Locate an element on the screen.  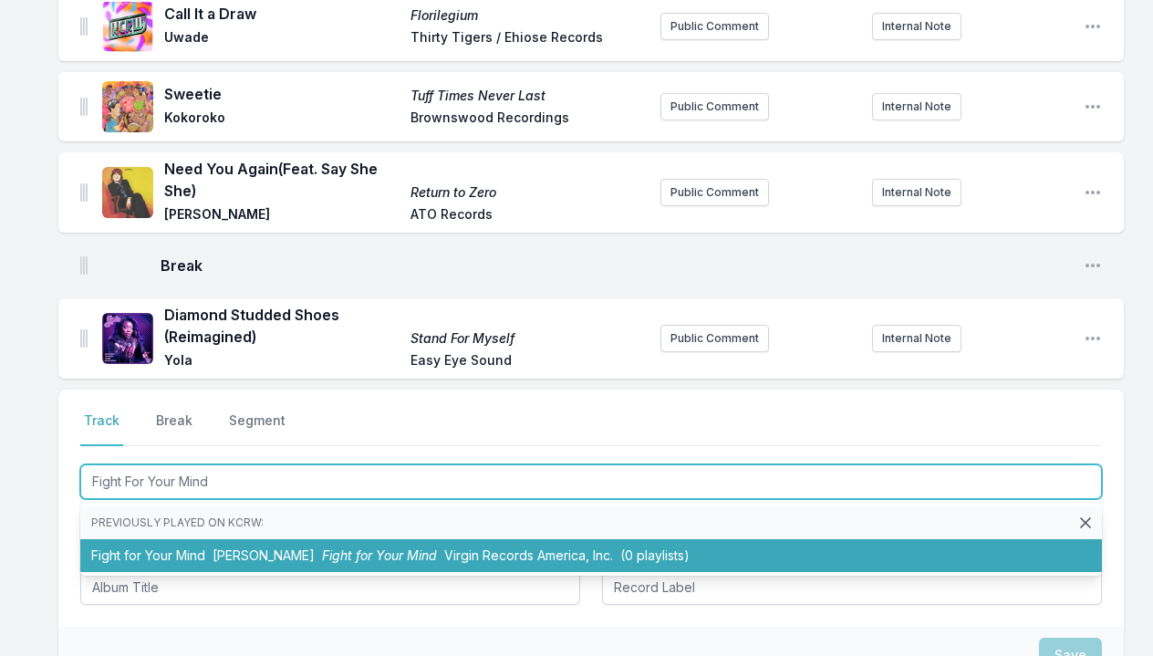
input: Record Label is located at coordinates (852, 588).